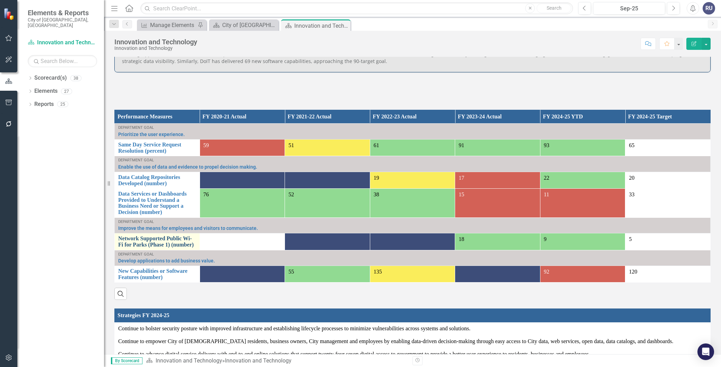 The height and width of the screenshot is (367, 721). Describe the element at coordinates (76, 78) in the screenshot. I see `div: 38` at that location.